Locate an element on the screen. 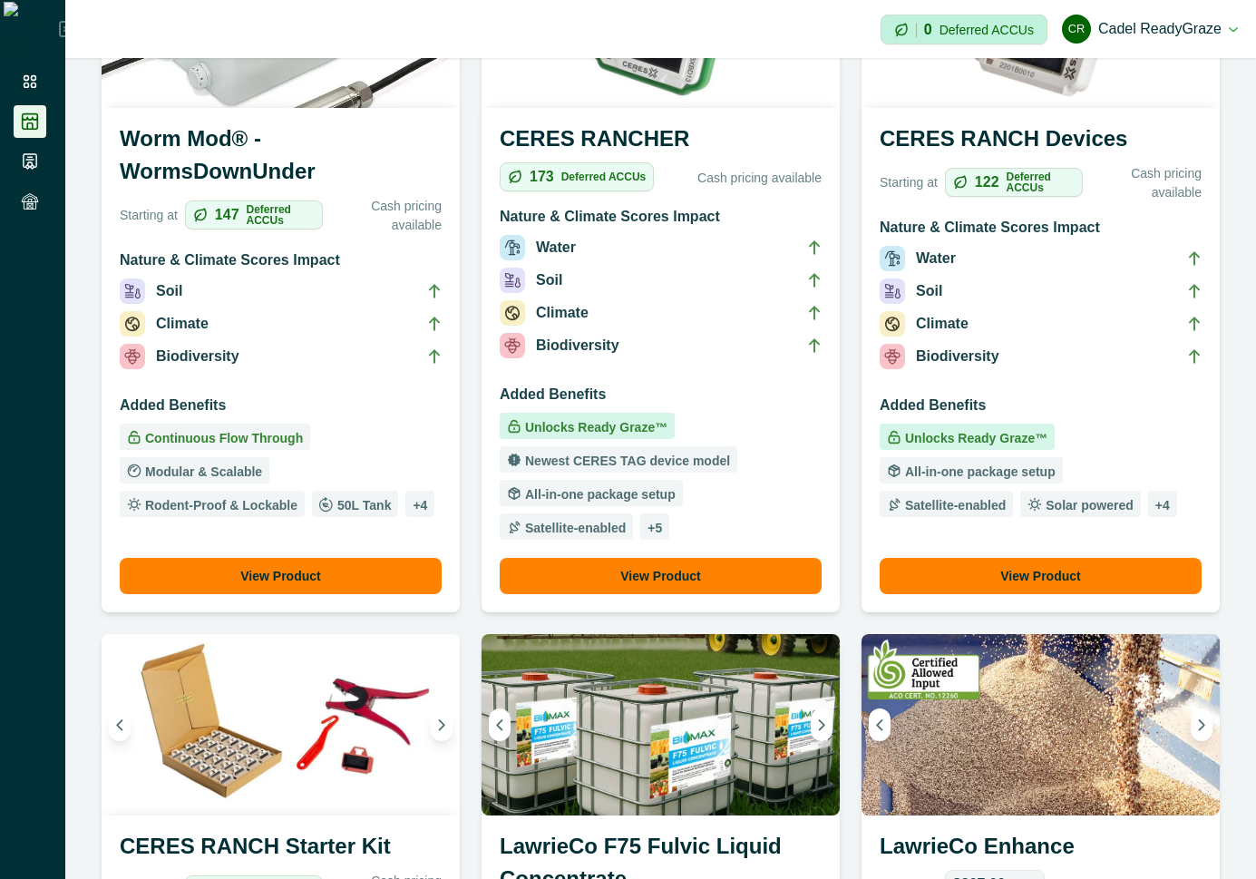 The width and height of the screenshot is (1256, 879). p: 122 is located at coordinates (987, 182).